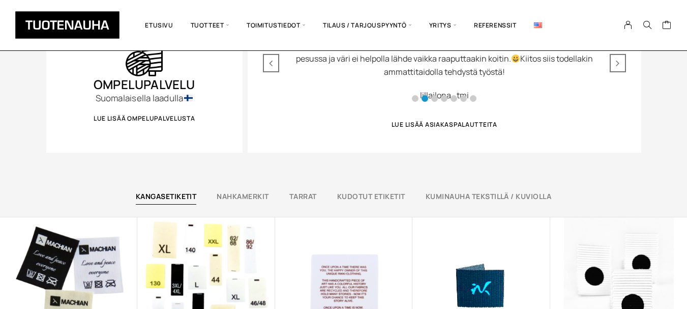  I want to click on span: Tuotteet, so click(210, 25).